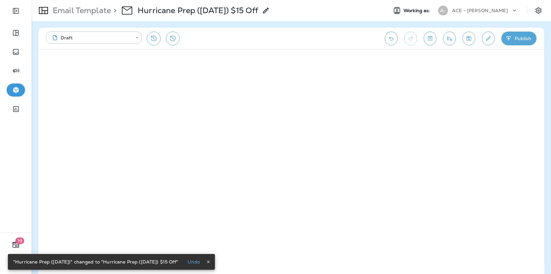  I want to click on button: Expand Sidebar, so click(16, 11).